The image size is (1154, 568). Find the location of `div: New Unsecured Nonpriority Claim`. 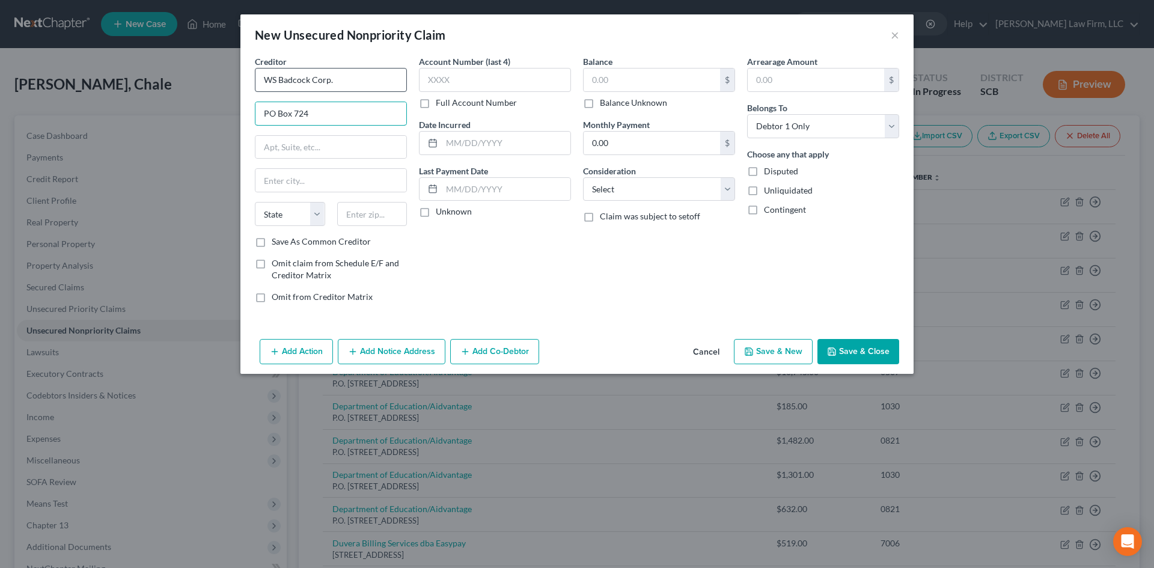

div: New Unsecured Nonpriority Claim is located at coordinates (350, 35).